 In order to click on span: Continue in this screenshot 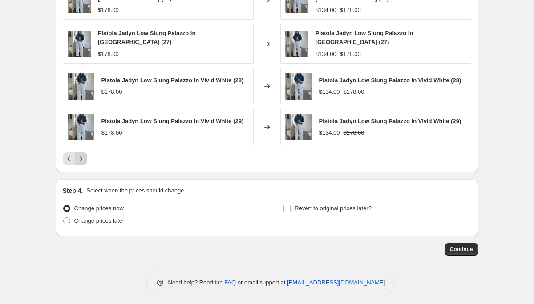, I will do `click(461, 250)`.